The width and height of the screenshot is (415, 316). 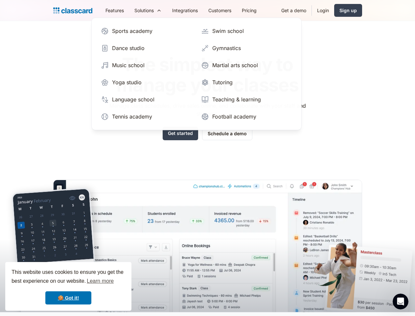 I want to click on div: Sign up, so click(x=348, y=10).